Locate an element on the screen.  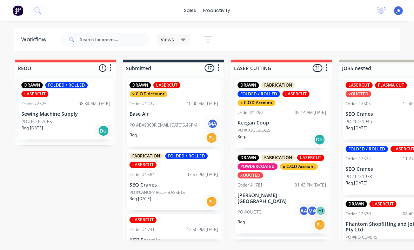
span: JB is located at coordinates (399, 11).